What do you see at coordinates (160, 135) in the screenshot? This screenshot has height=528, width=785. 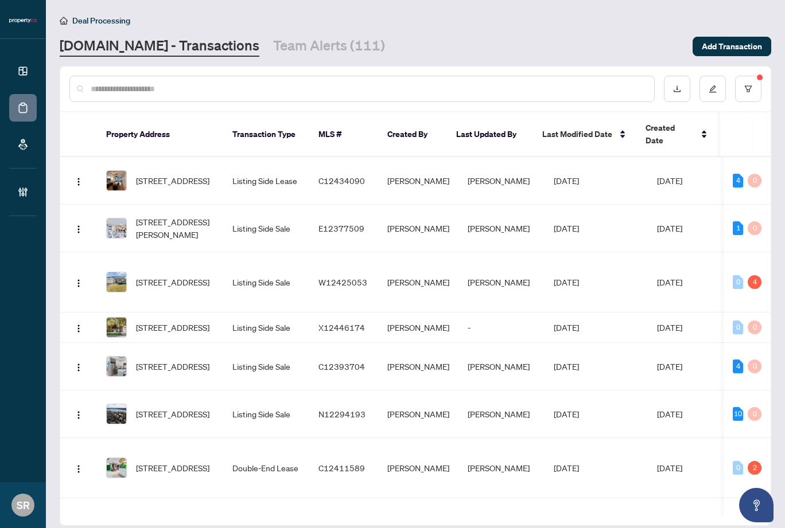 I see `th: Property Address` at bounding box center [160, 135].